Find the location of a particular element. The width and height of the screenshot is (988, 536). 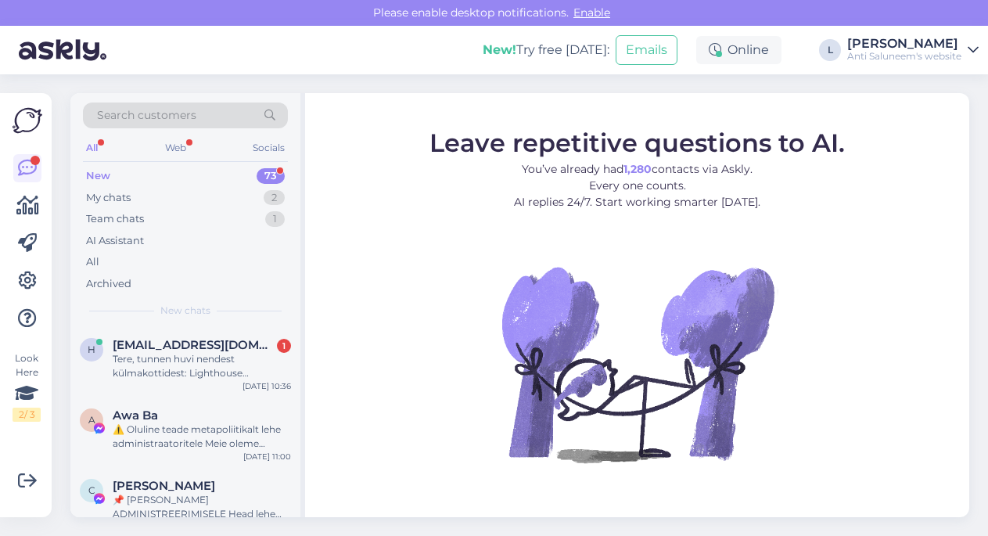

div: Anti Saluneem's website is located at coordinates (904, 56).